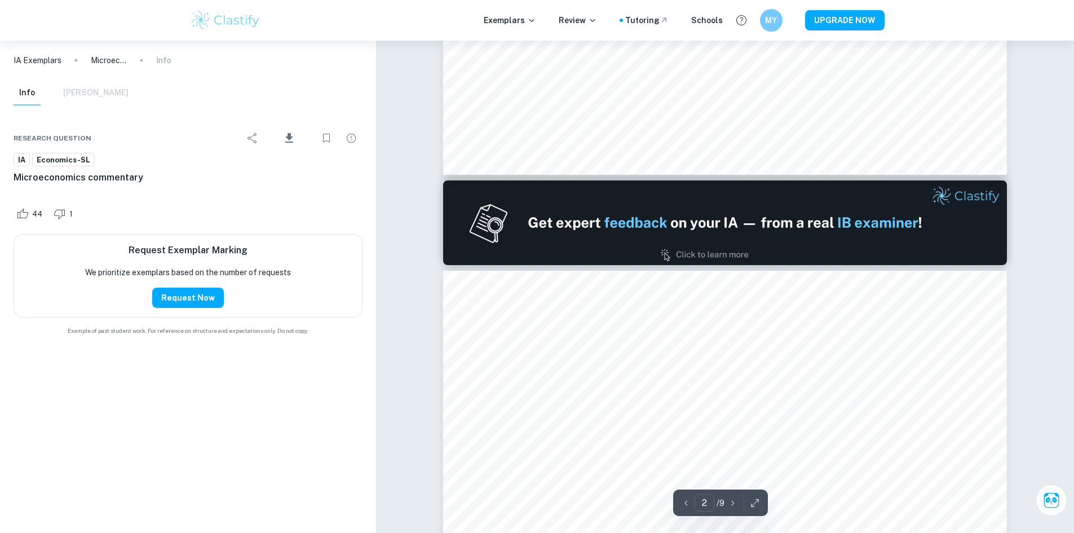  Describe the element at coordinates (52, 138) in the screenshot. I see `span: Research question` at that location.